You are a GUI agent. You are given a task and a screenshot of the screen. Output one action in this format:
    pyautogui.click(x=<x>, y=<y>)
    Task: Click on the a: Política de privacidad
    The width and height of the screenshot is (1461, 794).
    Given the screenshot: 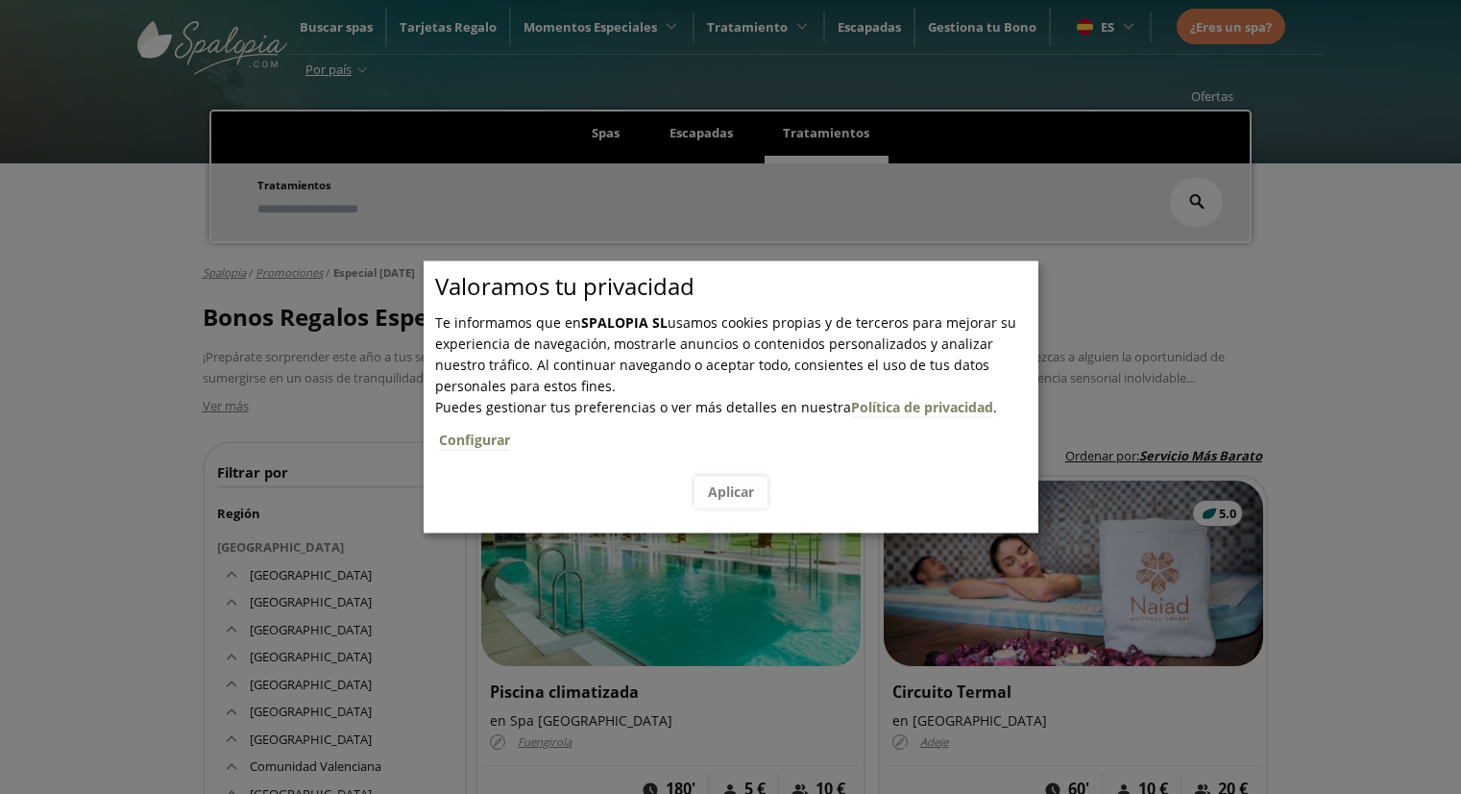 What is the action you would take?
    pyautogui.click(x=922, y=407)
    